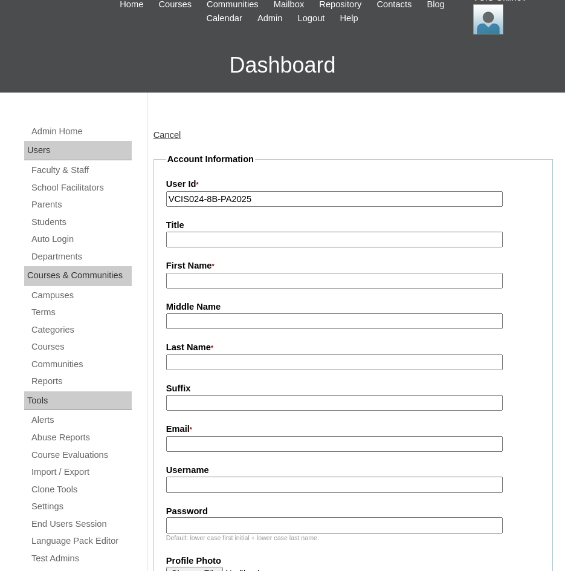 The width and height of the screenshot is (565, 571). Describe the element at coordinates (353, 348) in the screenshot. I see `label: Last Name` at that location.